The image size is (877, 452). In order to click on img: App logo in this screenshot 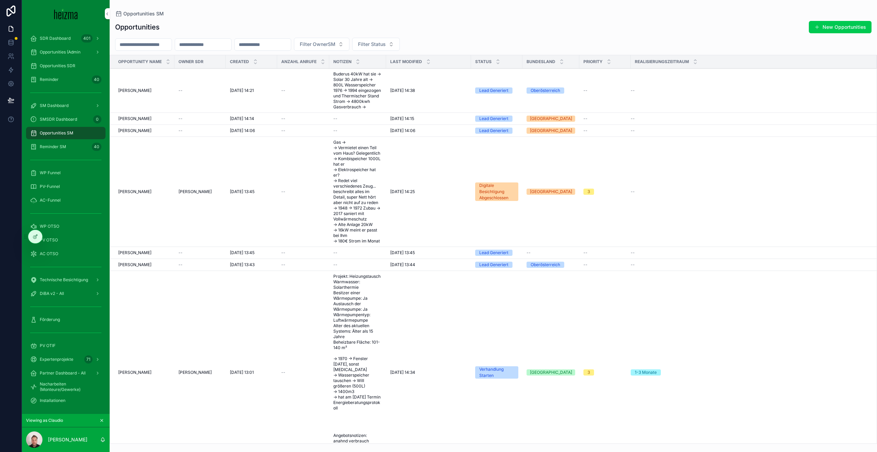, I will do `click(66, 14)`.